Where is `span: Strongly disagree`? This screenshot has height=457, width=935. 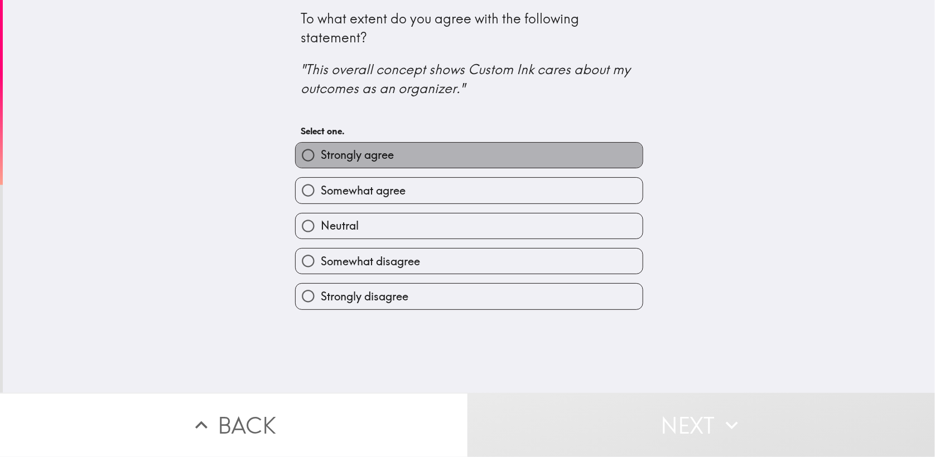
span: Strongly disagree is located at coordinates (364, 297).